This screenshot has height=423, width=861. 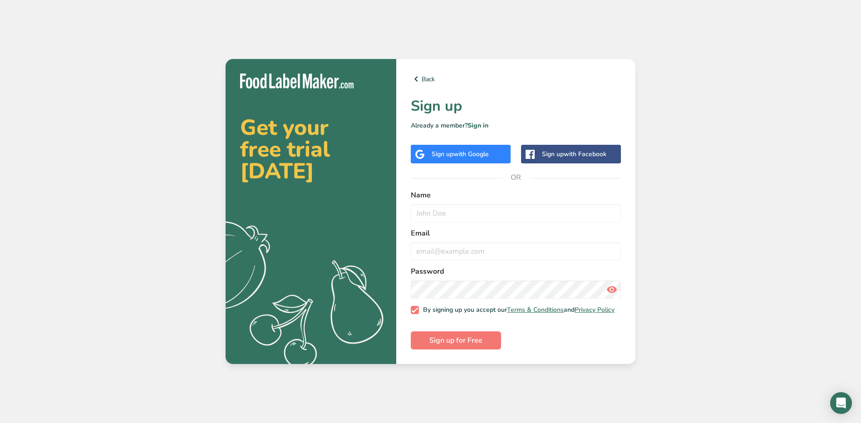 What do you see at coordinates (516, 125) in the screenshot?
I see `p: Already a member?` at bounding box center [516, 125].